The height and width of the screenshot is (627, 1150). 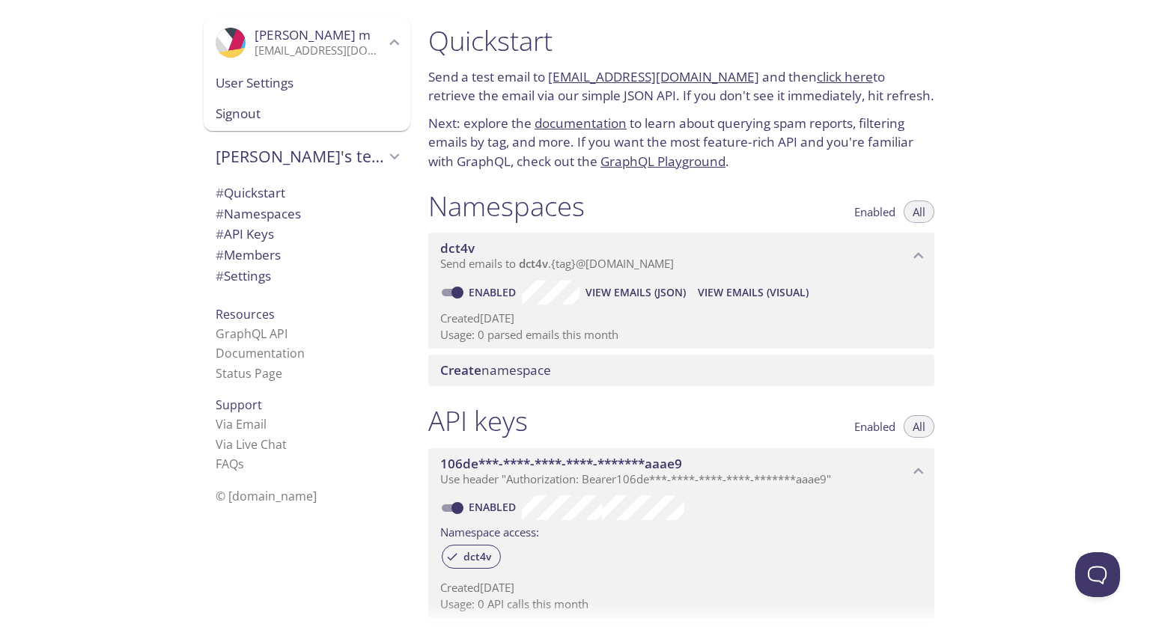 What do you see at coordinates (251, 445) in the screenshot?
I see `a: Via Live Chat` at bounding box center [251, 445].